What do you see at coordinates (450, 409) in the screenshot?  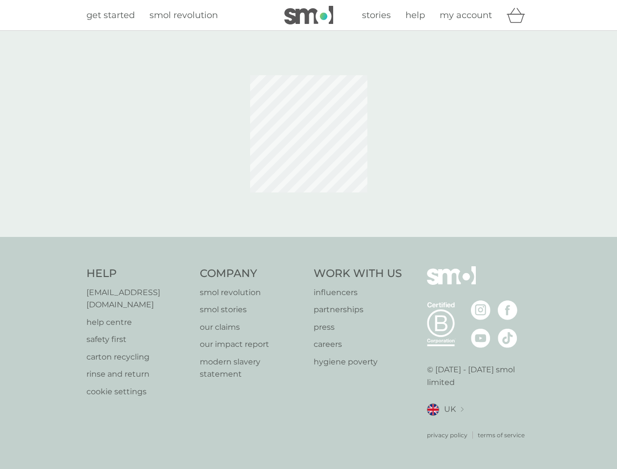 I see `span: UK` at bounding box center [450, 409].